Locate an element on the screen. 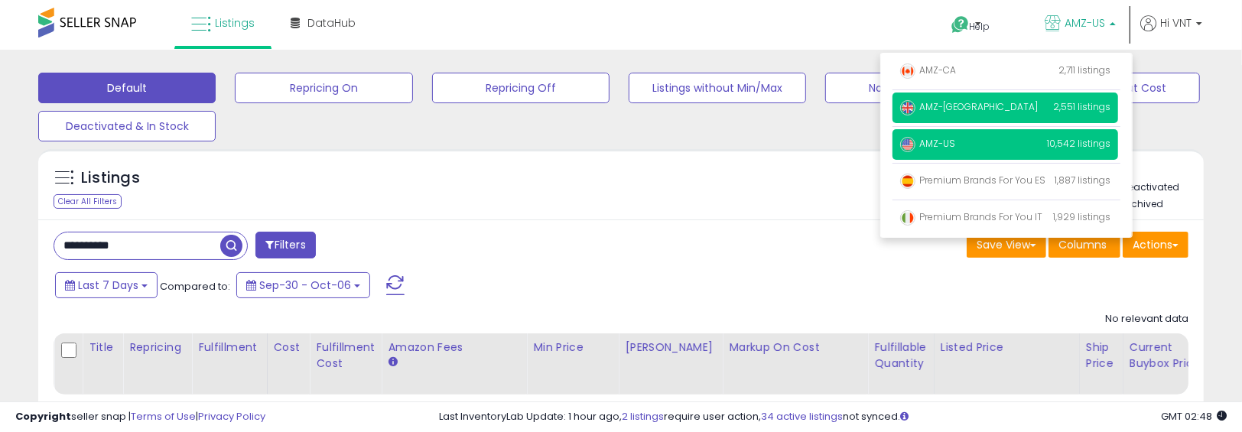  span: DataHub is located at coordinates (331, 23).